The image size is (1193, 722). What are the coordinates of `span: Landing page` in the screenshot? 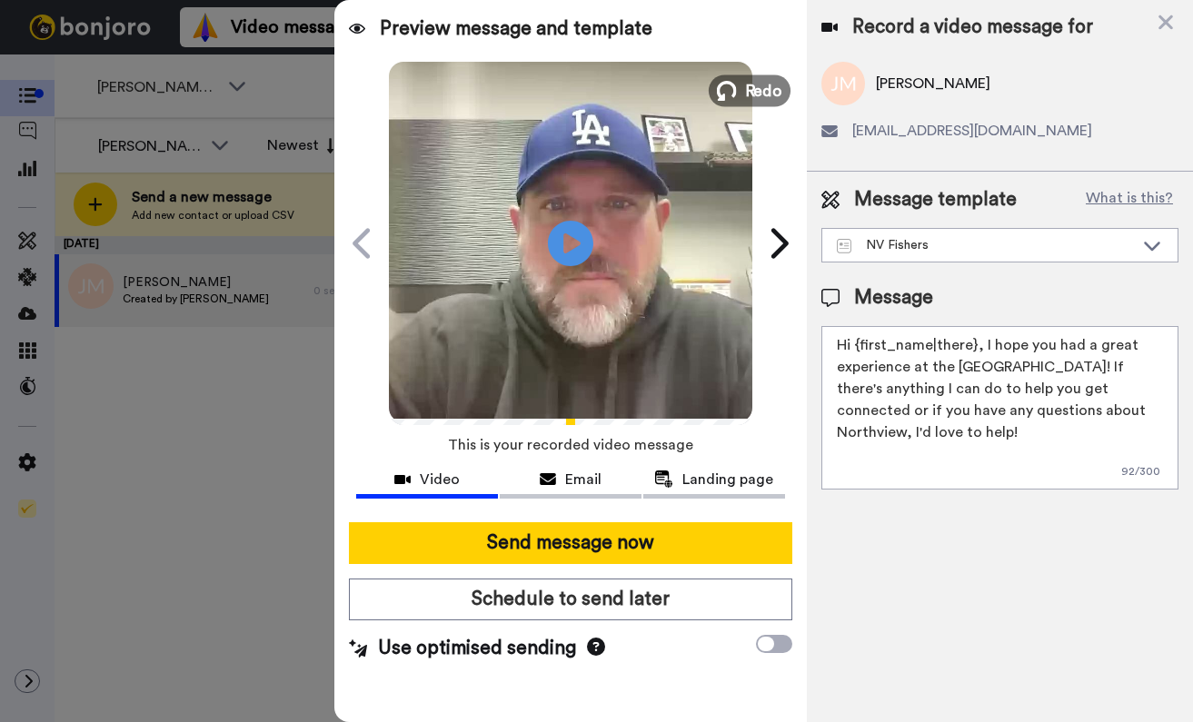 It's located at (728, 480).